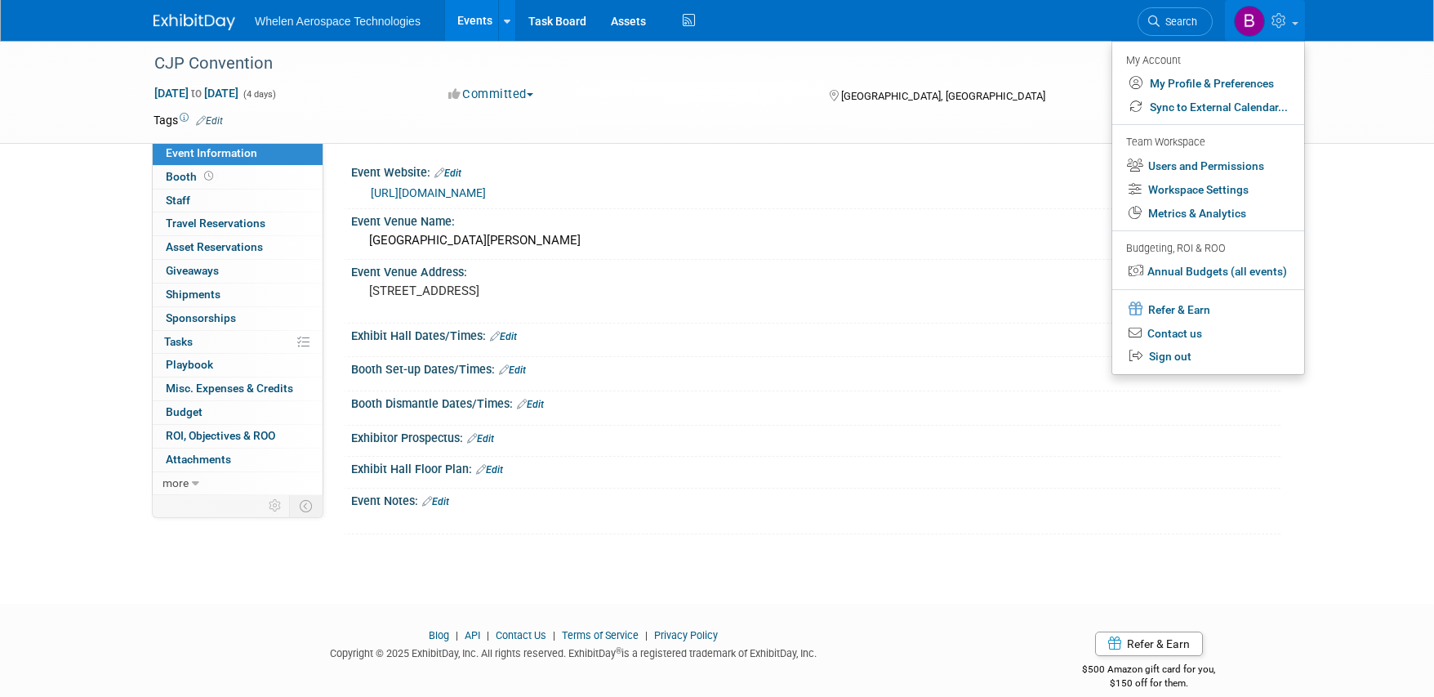 Image resolution: width=1434 pixels, height=697 pixels. Describe the element at coordinates (1207, 248) in the screenshot. I see `div: Budgeting, ROI & ROO` at that location.